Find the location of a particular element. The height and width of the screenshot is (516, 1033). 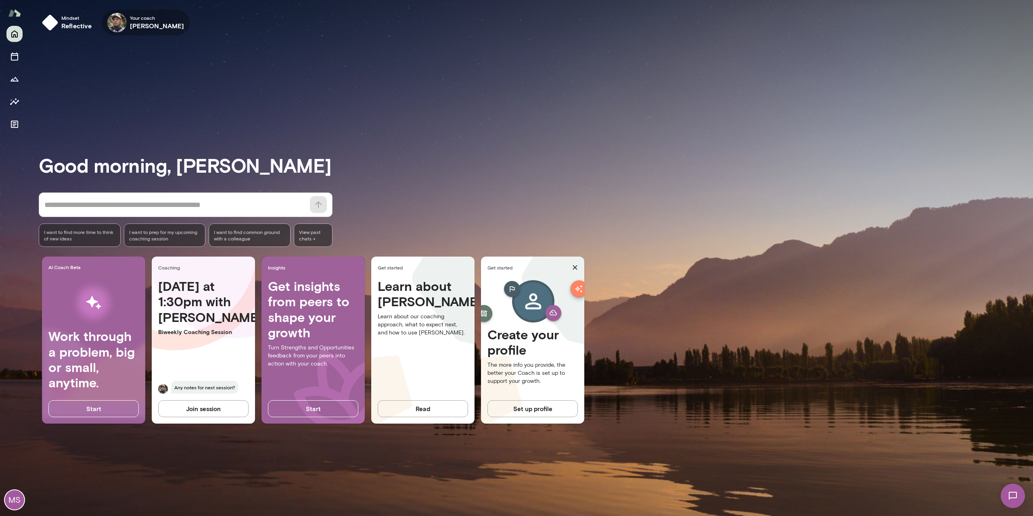

span: AI Coach Beta is located at coordinates (95, 267).